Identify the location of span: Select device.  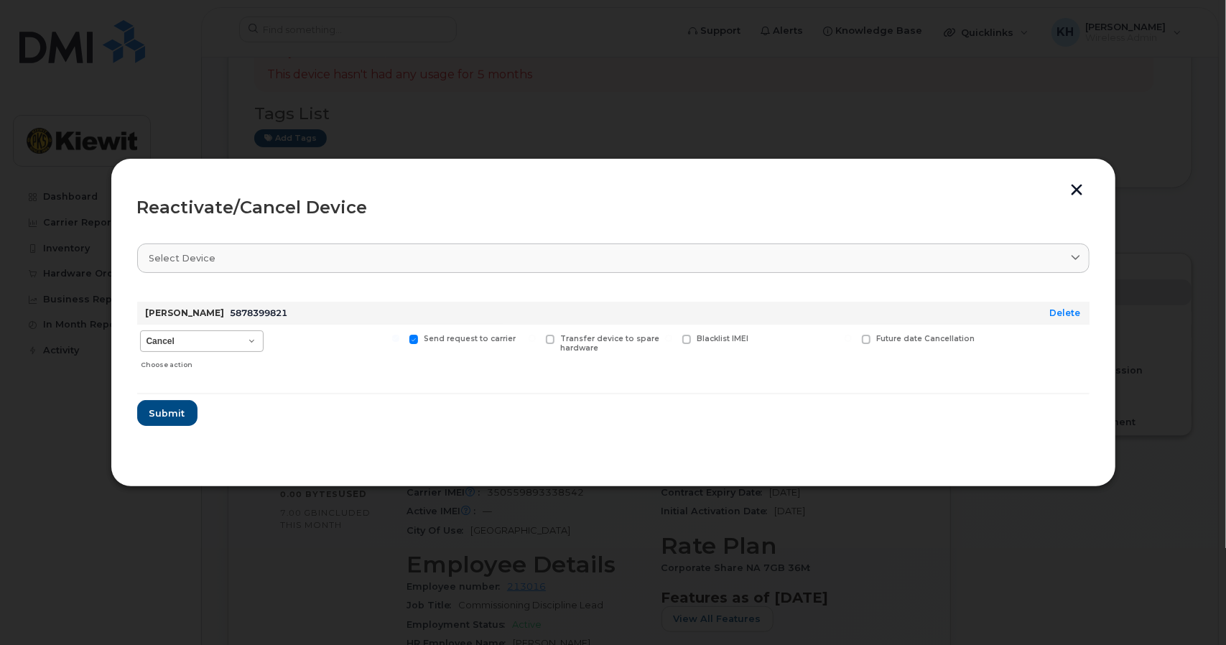
(182, 258).